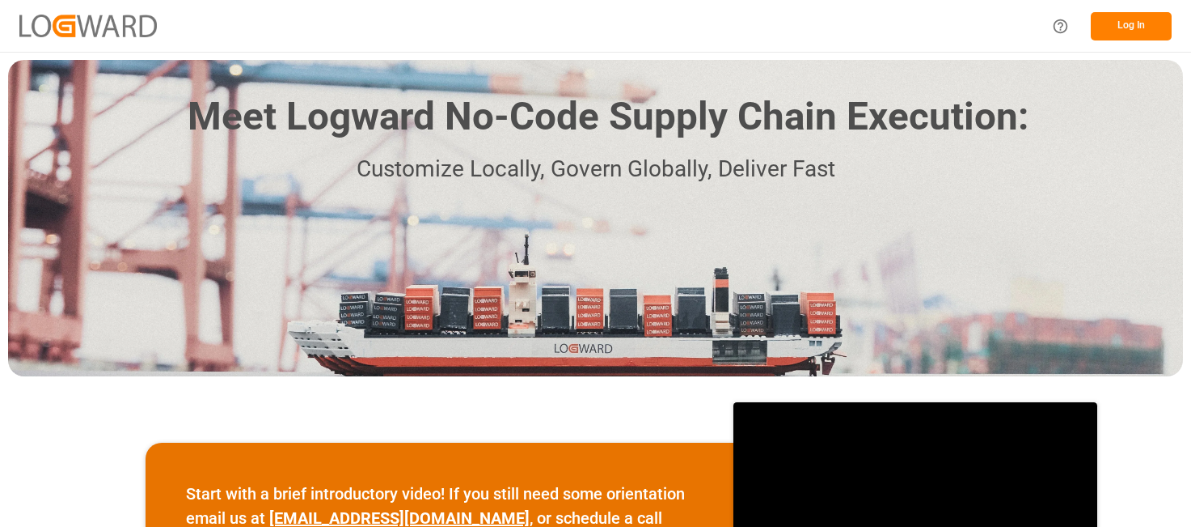 This screenshot has width=1191, height=527. Describe the element at coordinates (608, 116) in the screenshot. I see `h1: Meet Logward No-Code Supply Chain Execution:` at that location.